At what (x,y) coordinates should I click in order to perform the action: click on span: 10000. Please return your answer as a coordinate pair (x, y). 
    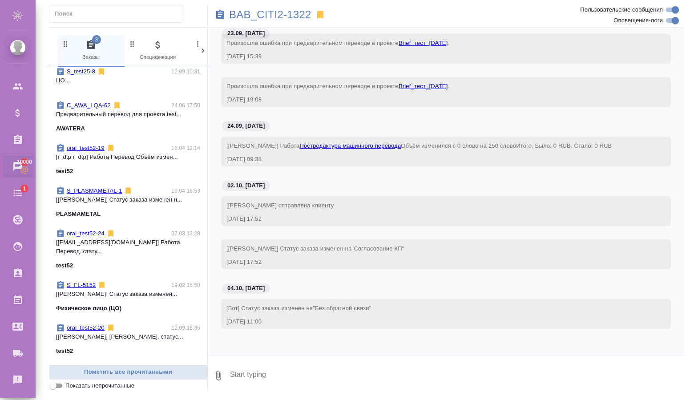
    Looking at the image, I should click on (24, 162).